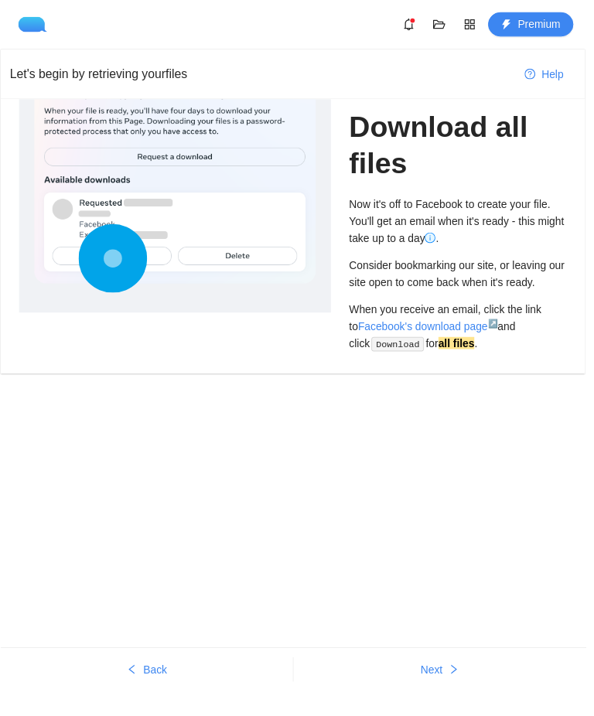 The image size is (594, 716). I want to click on span: thunderbolt, so click(513, 26).